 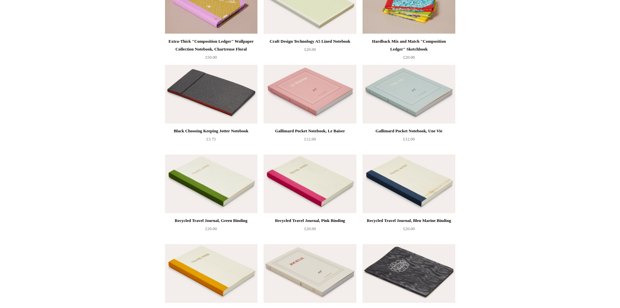 I want to click on div: Recycled Travel Journal, Bleu Marine Binding, so click(x=409, y=220).